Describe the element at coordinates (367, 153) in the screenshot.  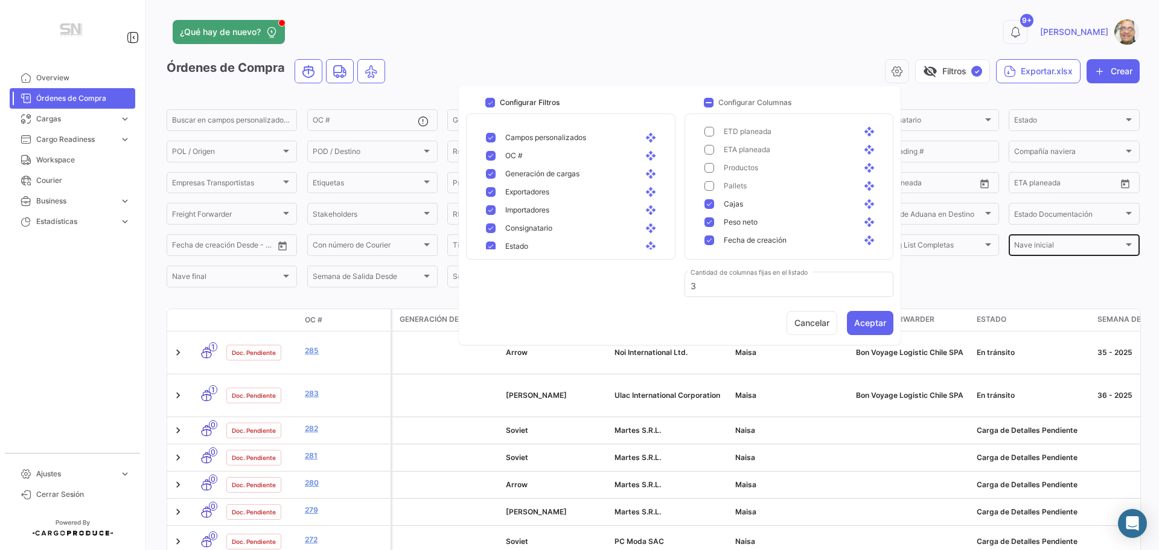
I see `span: POD / Destino` at that location.